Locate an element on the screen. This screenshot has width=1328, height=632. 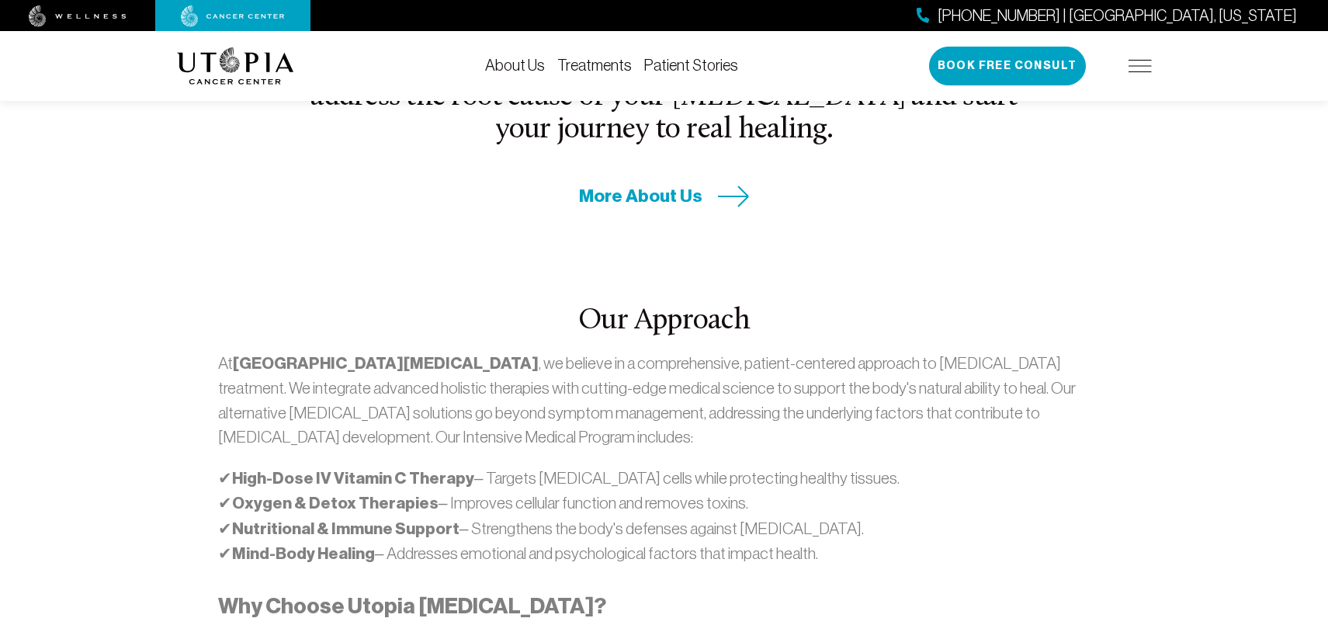
strong: Mind-Body Healing is located at coordinates (304, 554).